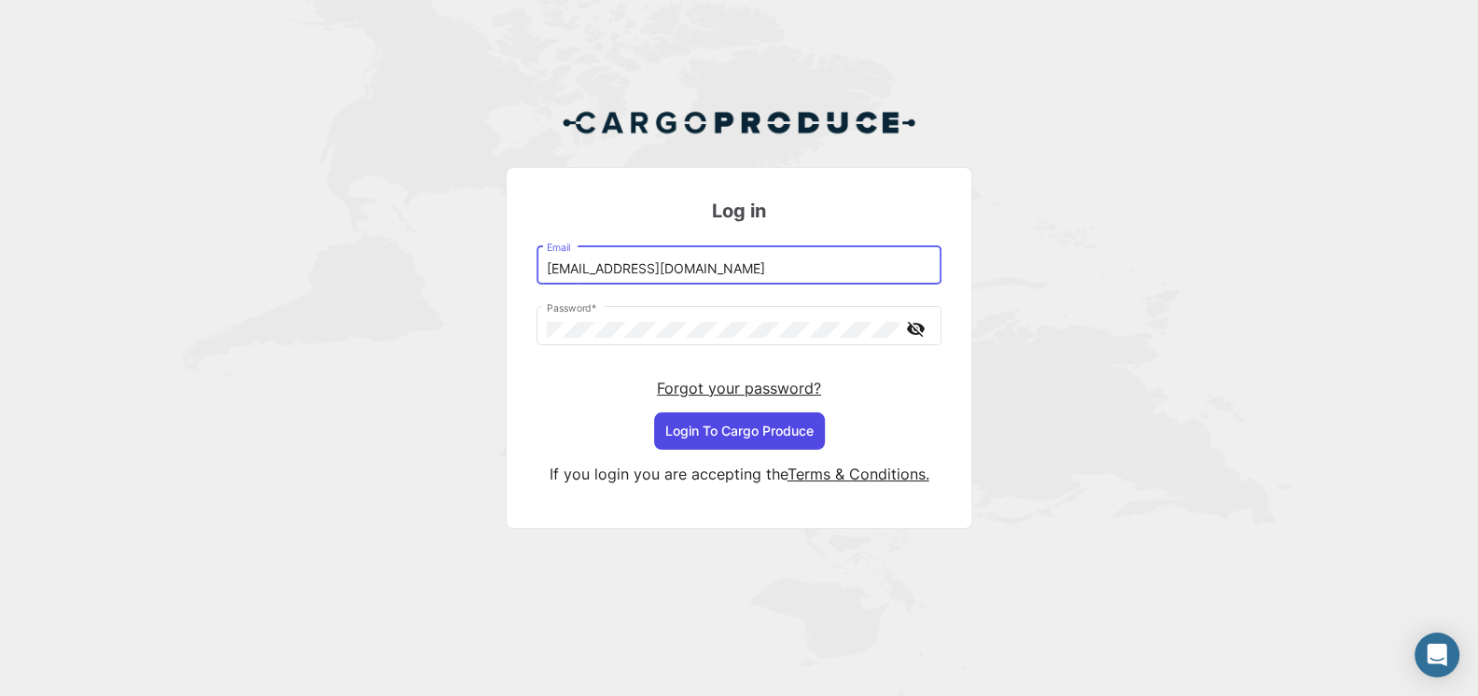 This screenshot has height=696, width=1478. Describe the element at coordinates (739, 269) in the screenshot. I see `input: Email` at that location.